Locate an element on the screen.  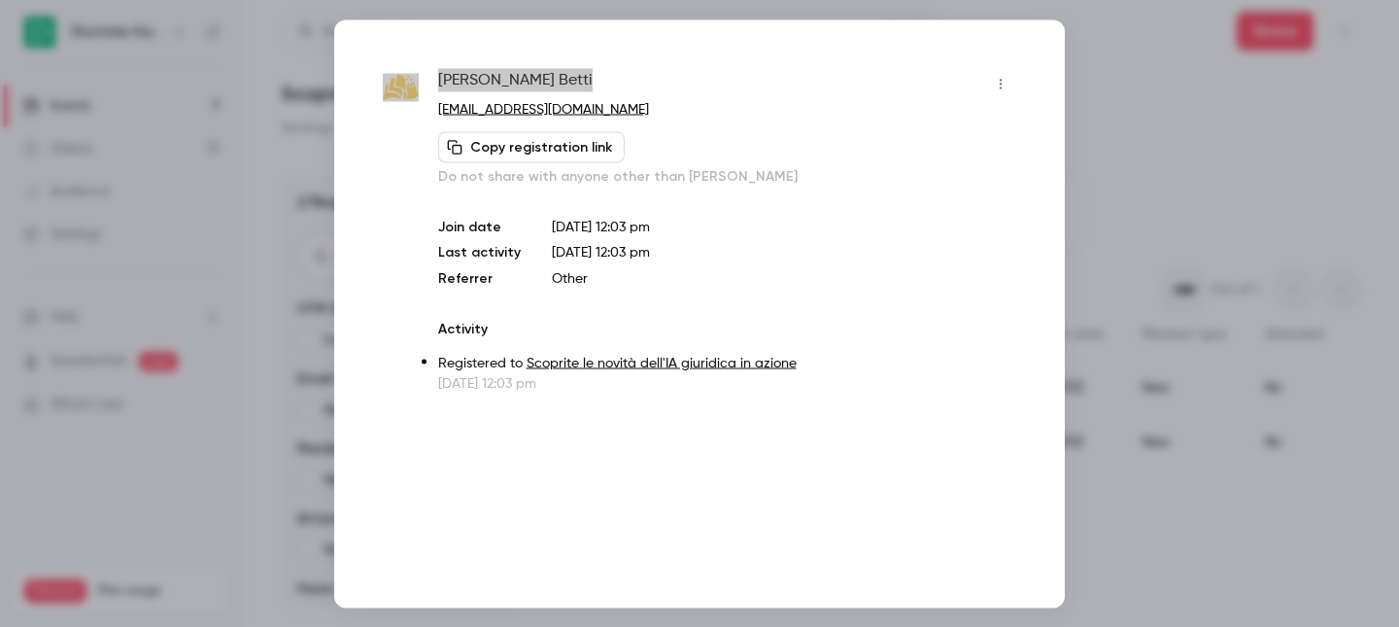
button: Copy registration link is located at coordinates (531, 147).